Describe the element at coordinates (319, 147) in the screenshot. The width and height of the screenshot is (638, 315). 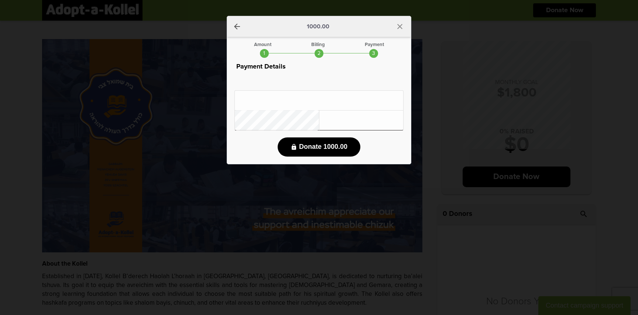
I see `button: lock Donate 1000.00` at that location.